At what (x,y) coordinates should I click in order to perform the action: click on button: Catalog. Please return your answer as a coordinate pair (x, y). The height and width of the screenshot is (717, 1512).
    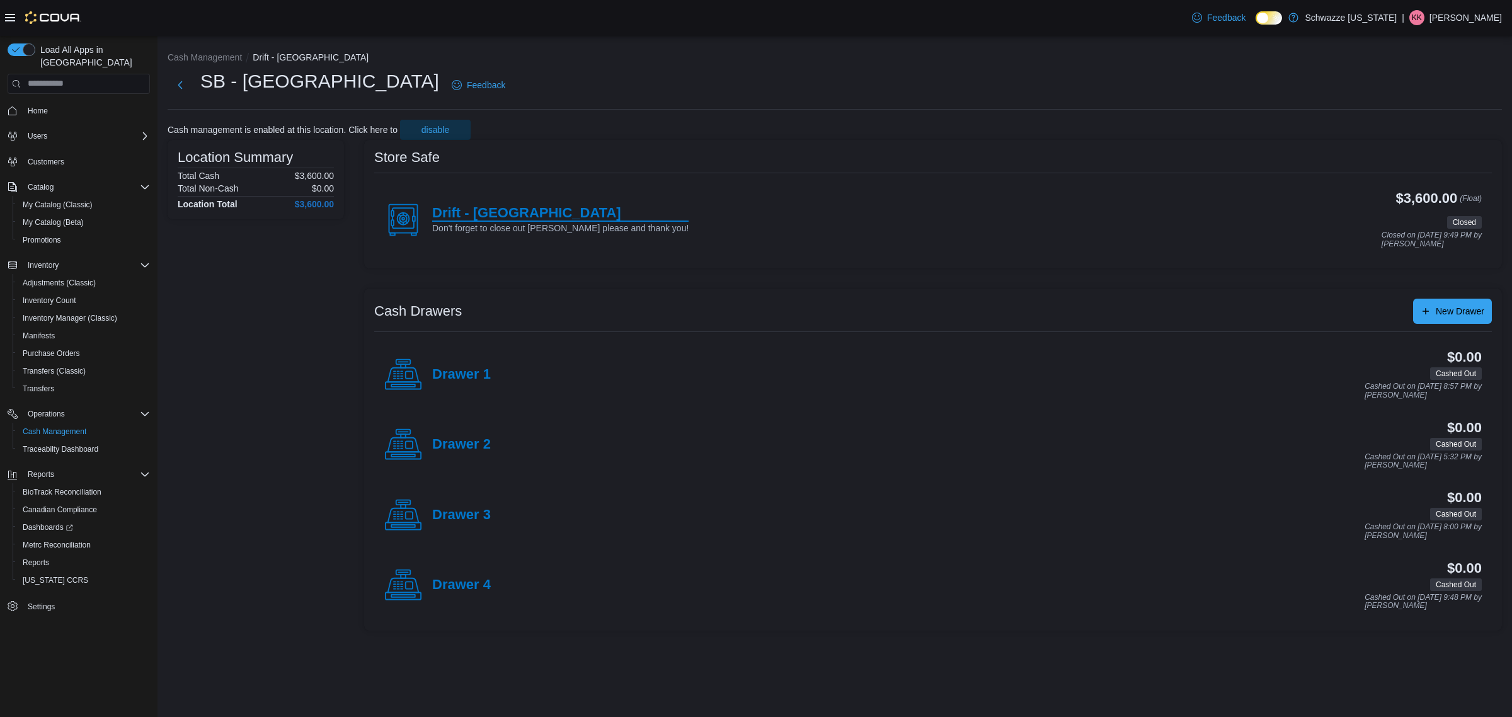
    Looking at the image, I should click on (79, 187).